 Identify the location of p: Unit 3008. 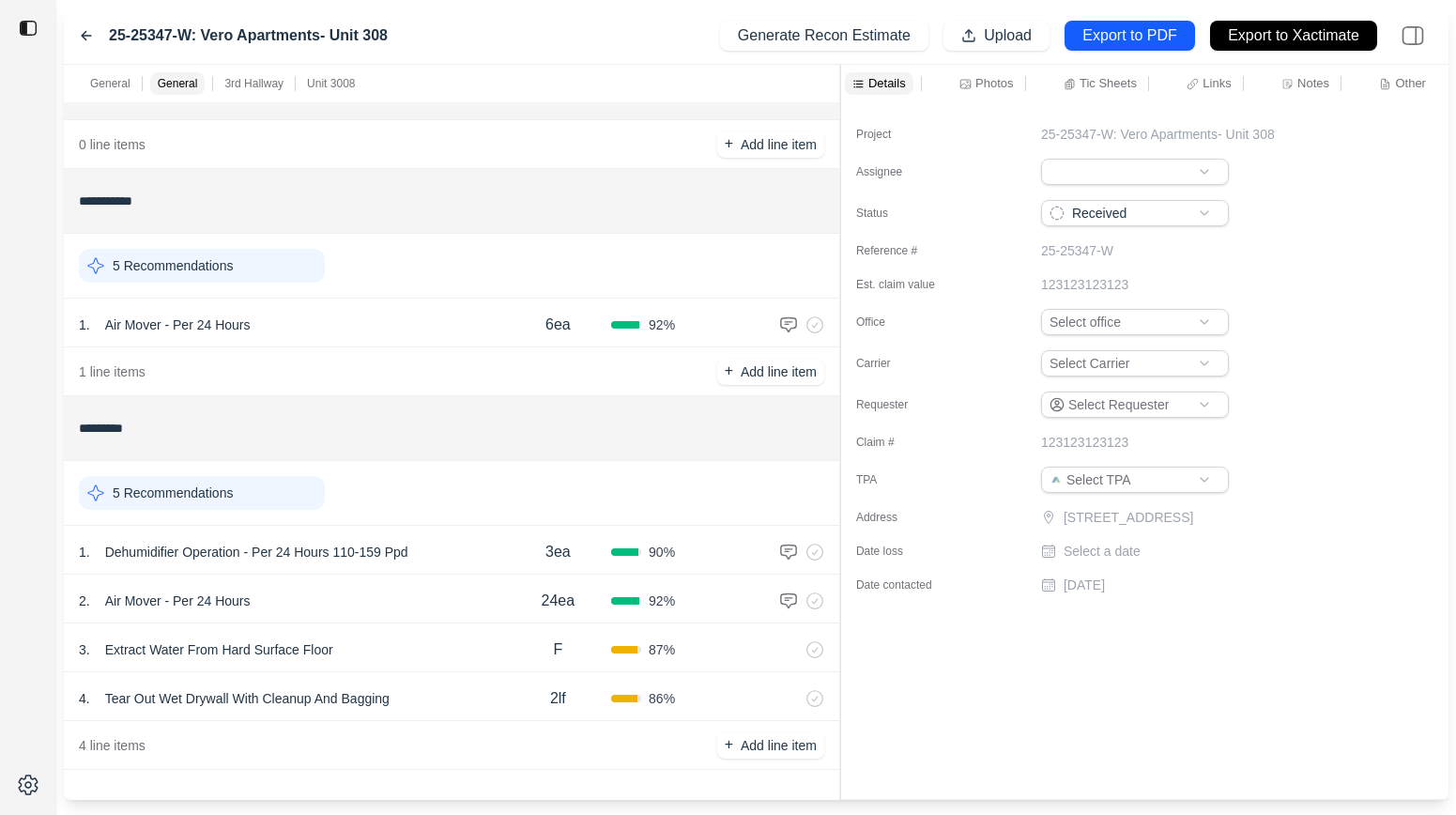
(330, 84).